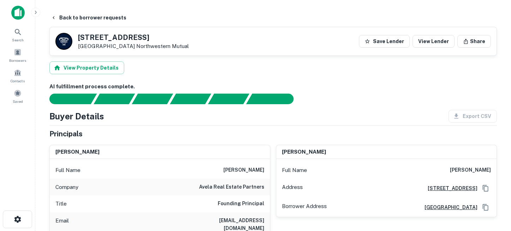  What do you see at coordinates (61, 204) in the screenshot?
I see `p: Title` at bounding box center [61, 204].